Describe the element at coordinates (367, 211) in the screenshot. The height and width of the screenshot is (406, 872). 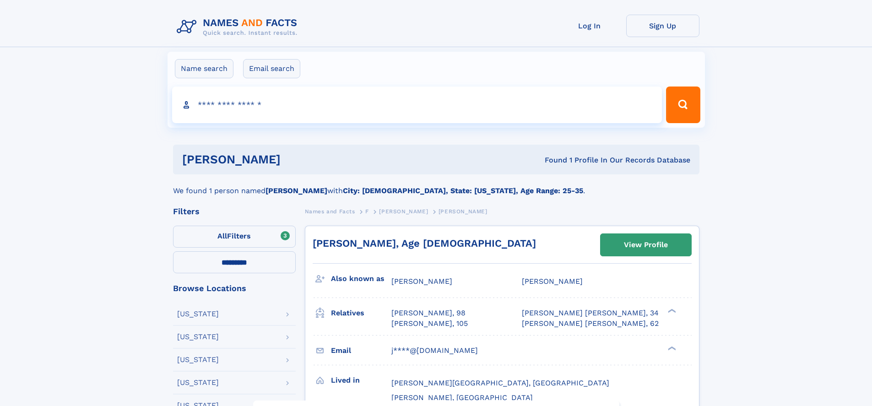
I see `span: F` at that location.